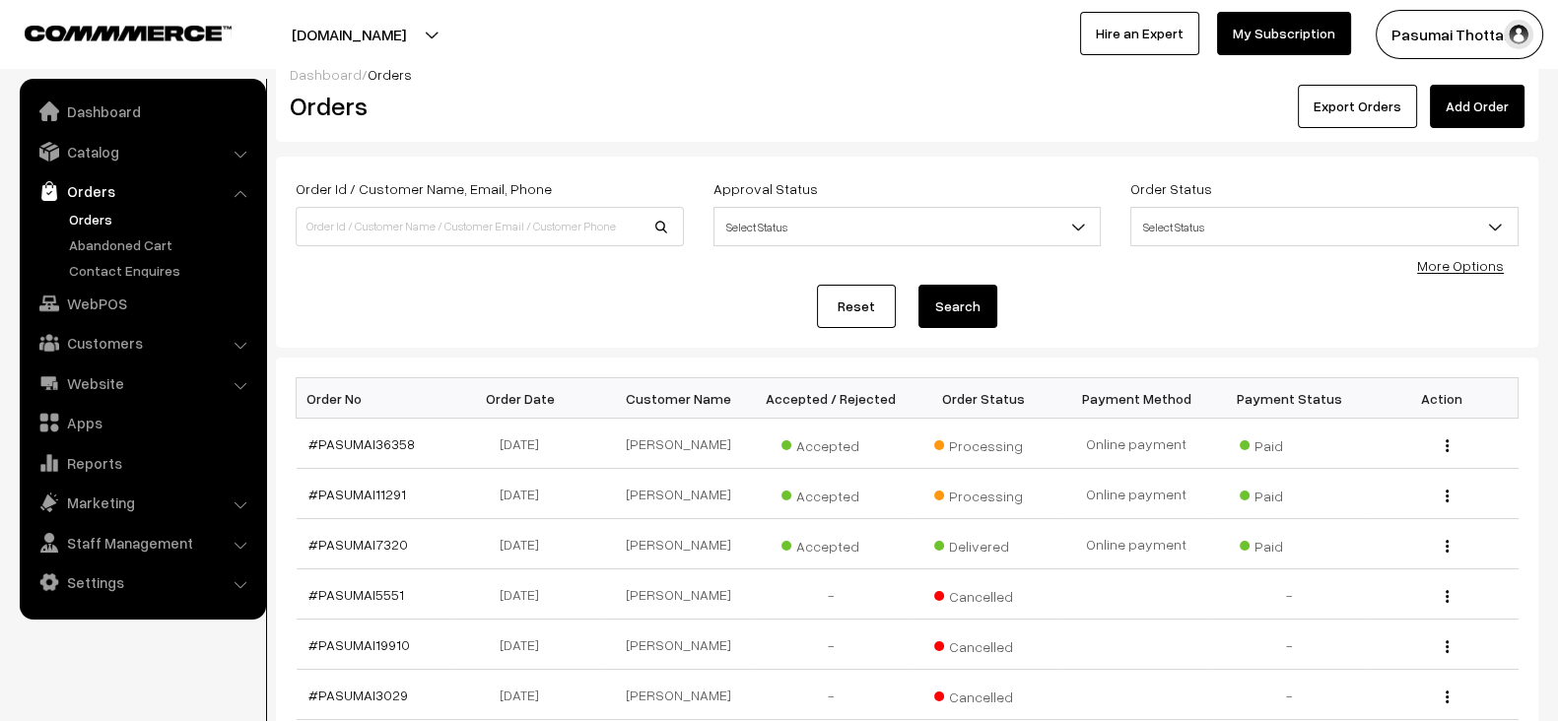 This screenshot has height=721, width=1558. What do you see at coordinates (372, 398) in the screenshot?
I see `th: Order No` at bounding box center [372, 398].